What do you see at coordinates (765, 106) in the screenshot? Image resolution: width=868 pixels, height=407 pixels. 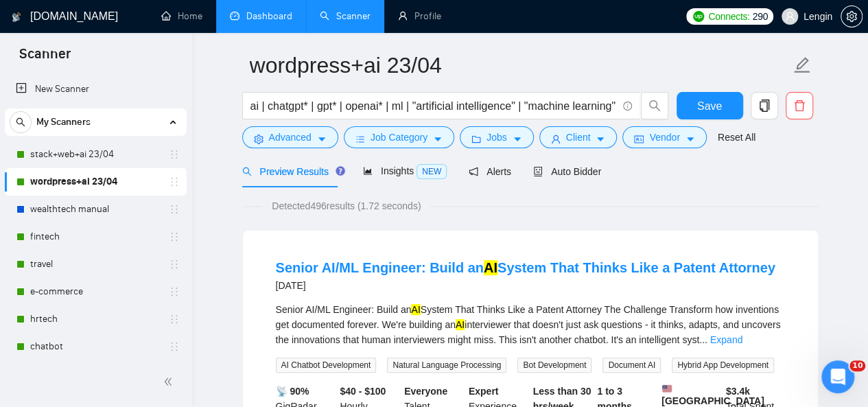 I see `button: copy` at bounding box center [765, 106].